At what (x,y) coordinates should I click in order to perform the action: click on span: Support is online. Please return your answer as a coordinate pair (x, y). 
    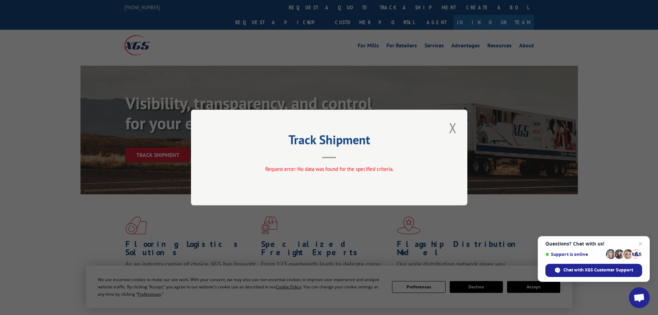
    Looking at the image, I should click on (574, 254).